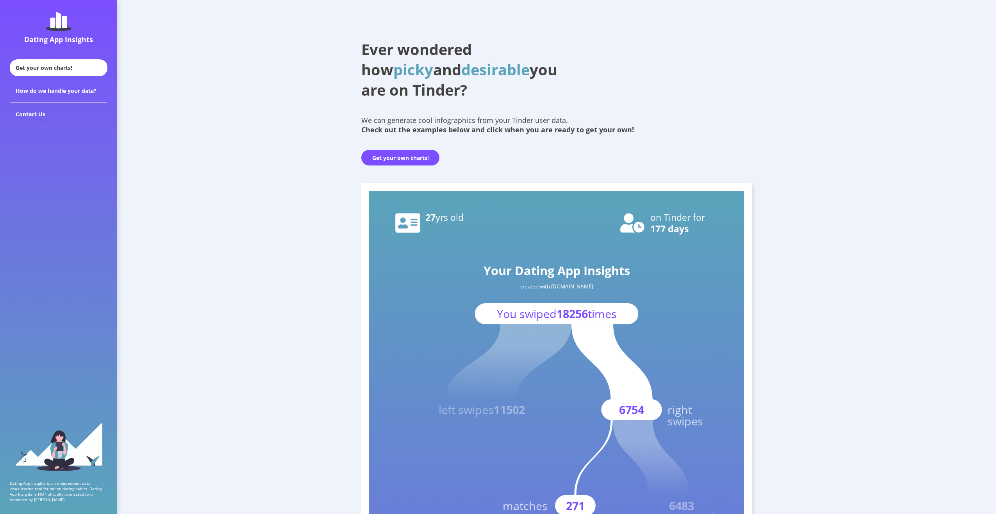  What do you see at coordinates (669, 229) in the screenshot?
I see `text: 177 days` at bounding box center [669, 229].